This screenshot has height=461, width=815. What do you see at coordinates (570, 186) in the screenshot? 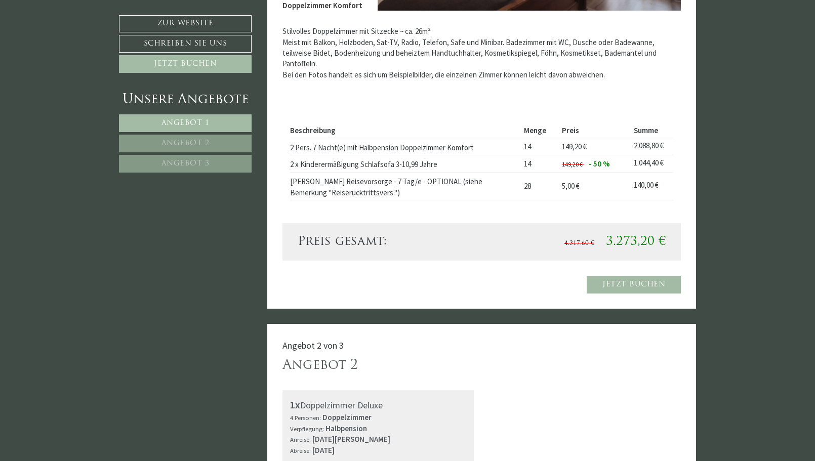
I see `span: 5,00 €` at bounding box center [570, 186].